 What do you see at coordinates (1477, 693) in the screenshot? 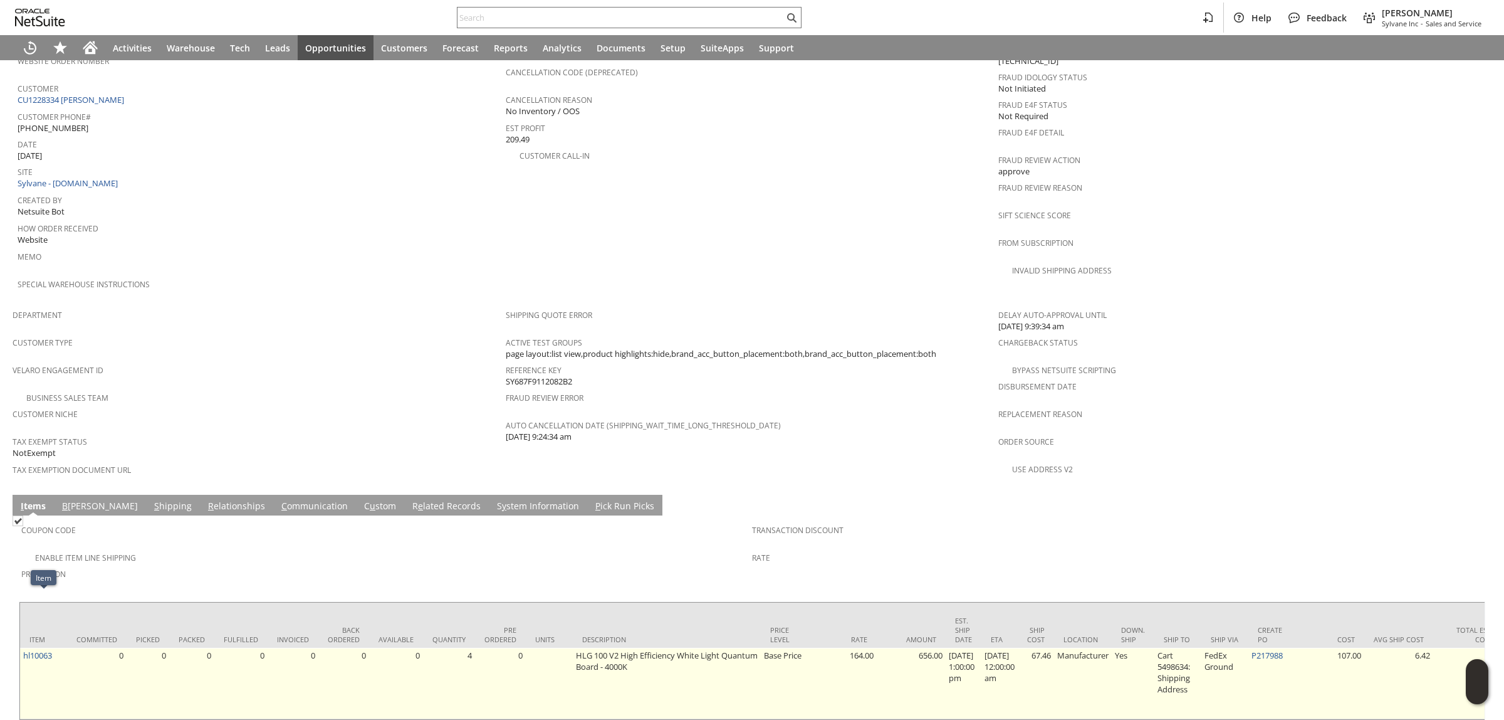
I see `span: Oracle Guided Learning Widget. To move around, please hold and drag` at bounding box center [1477, 693].